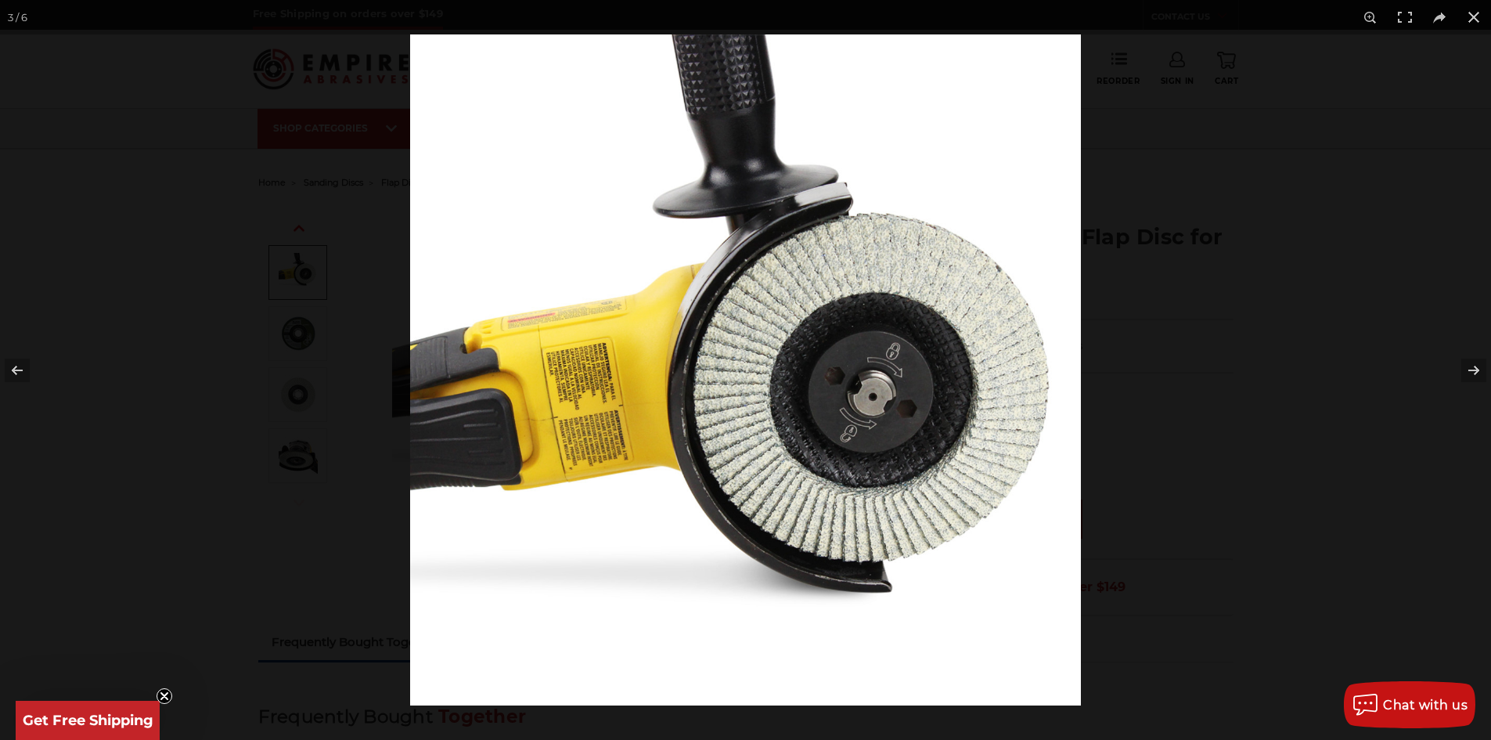 The image size is (1491, 740). I want to click on span: Get Free Shipping, so click(88, 720).